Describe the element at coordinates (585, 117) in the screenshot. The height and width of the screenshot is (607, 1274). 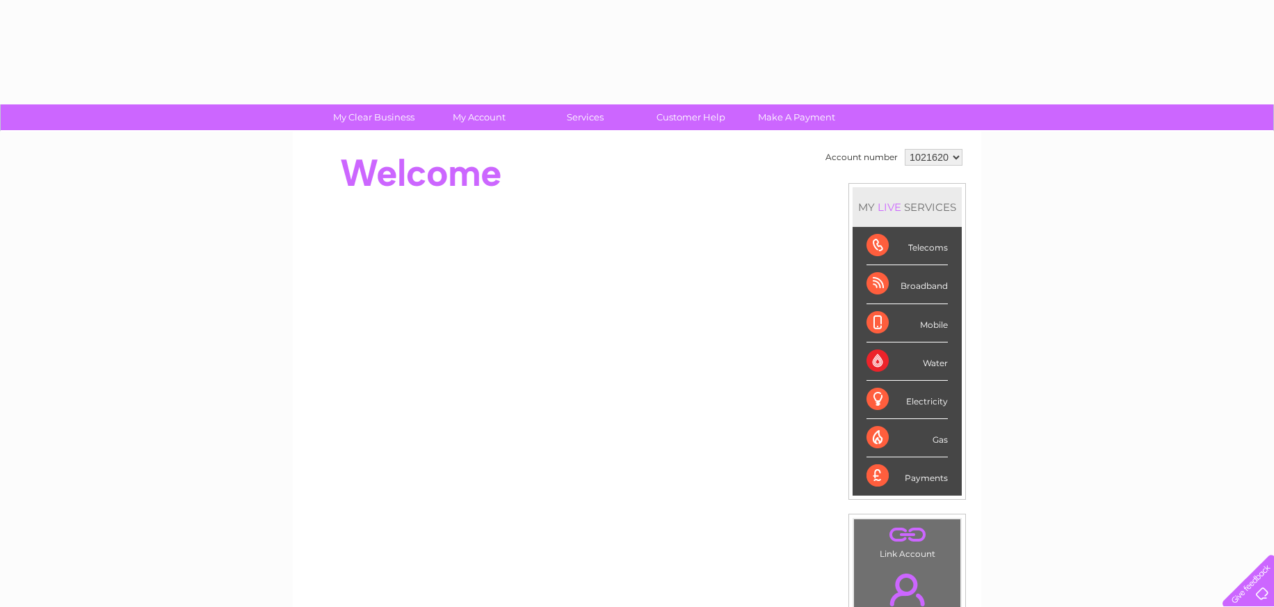
I see `a: Services` at that location.